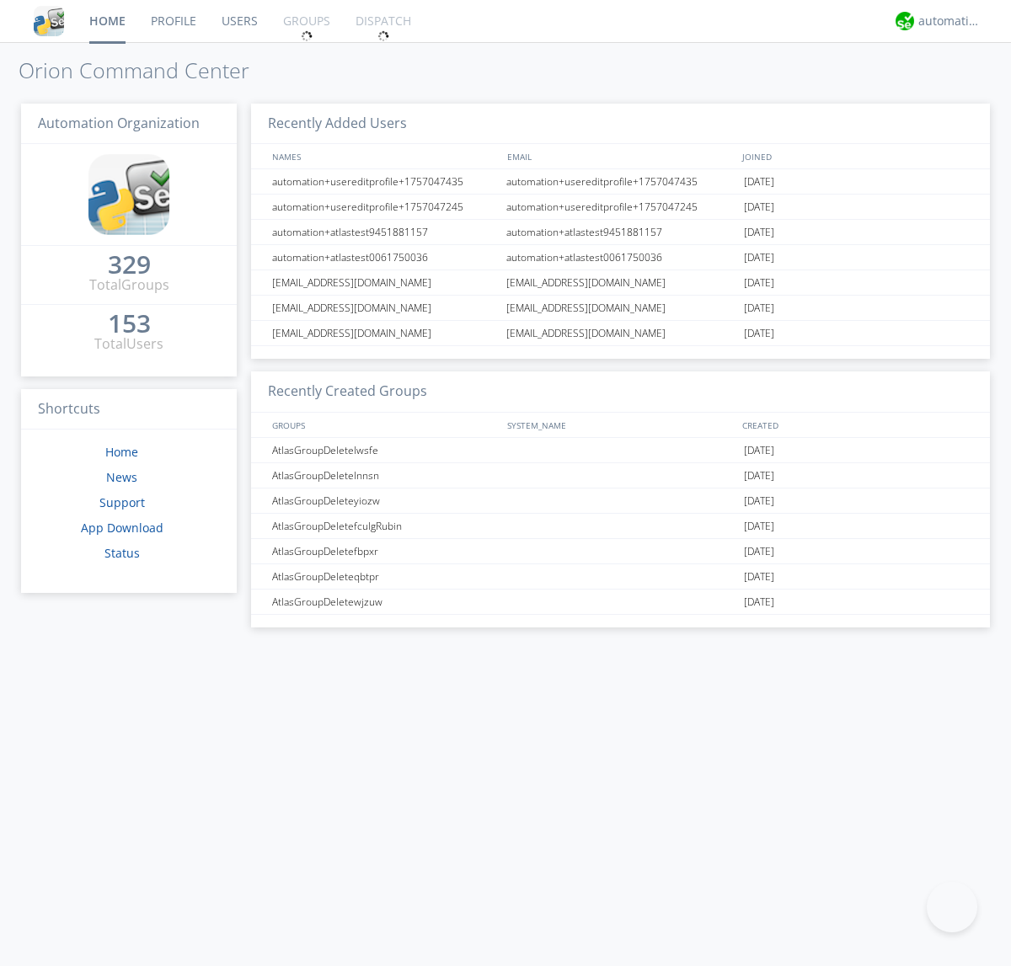  Describe the element at coordinates (620, 124) in the screenshot. I see `h3: Recently Added Users` at that location.